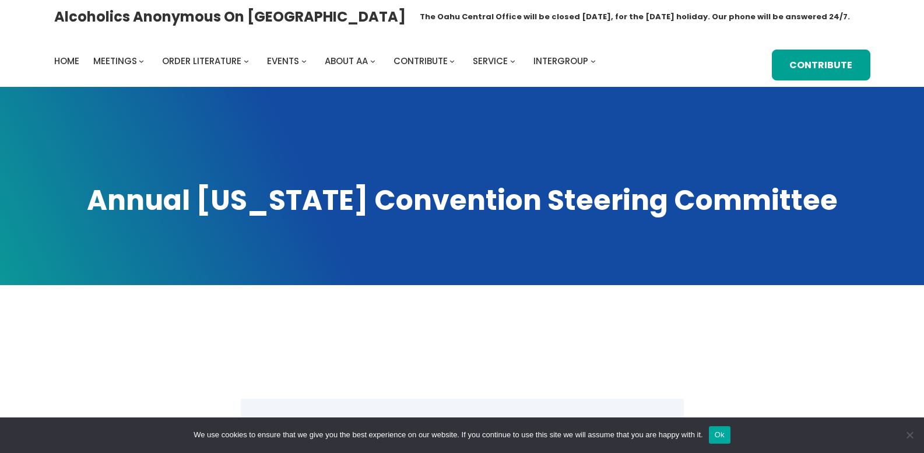 The image size is (924, 453). Describe the element at coordinates (448, 435) in the screenshot. I see `span: We use cookies to ensure that we give you the best experience on our website. If you continue to ...` at that location.